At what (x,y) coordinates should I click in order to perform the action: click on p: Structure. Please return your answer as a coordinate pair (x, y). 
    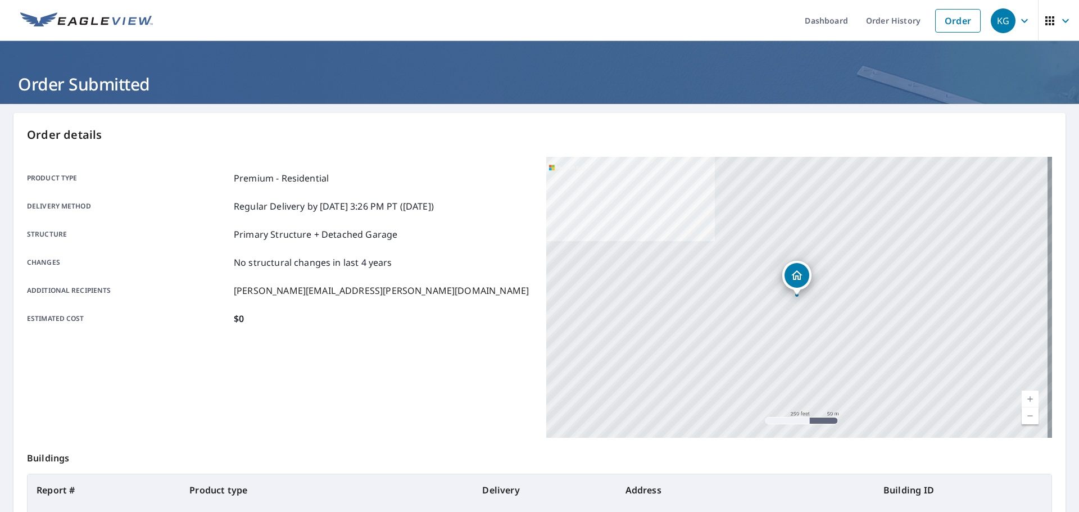
    Looking at the image, I should click on (128, 234).